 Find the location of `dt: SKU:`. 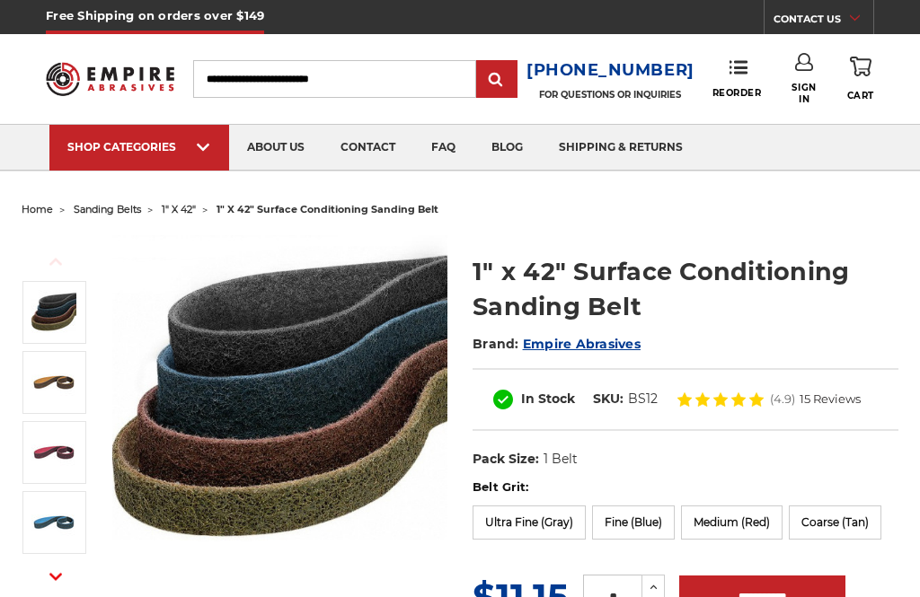

dt: SKU: is located at coordinates (608, 399).